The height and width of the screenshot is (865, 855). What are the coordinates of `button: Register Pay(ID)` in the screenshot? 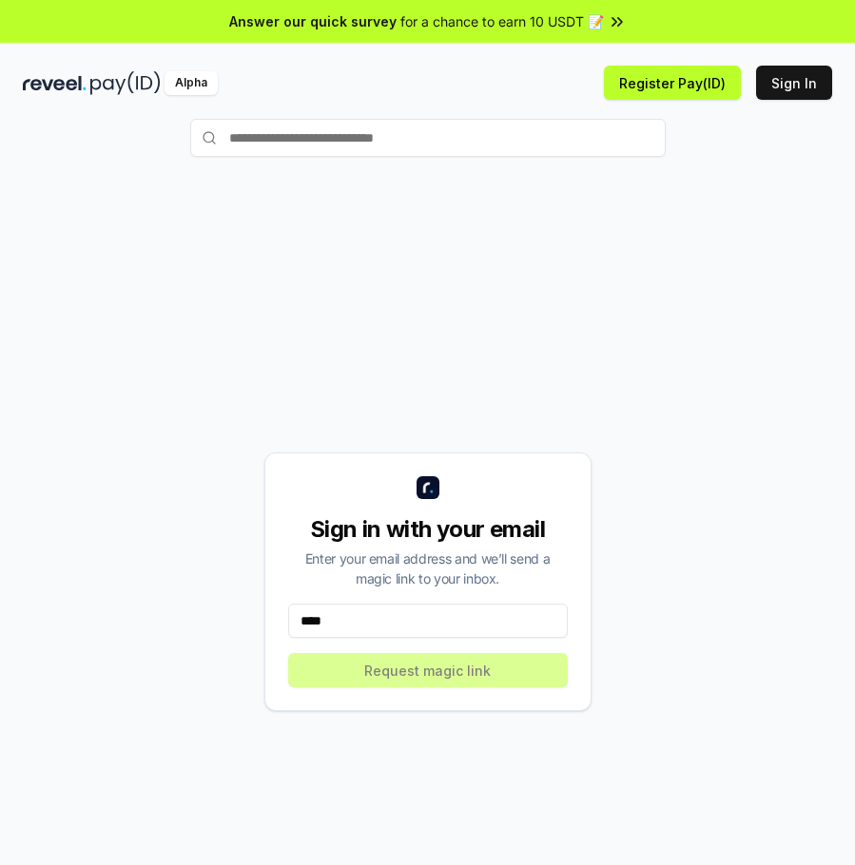 It's located at (672, 83).